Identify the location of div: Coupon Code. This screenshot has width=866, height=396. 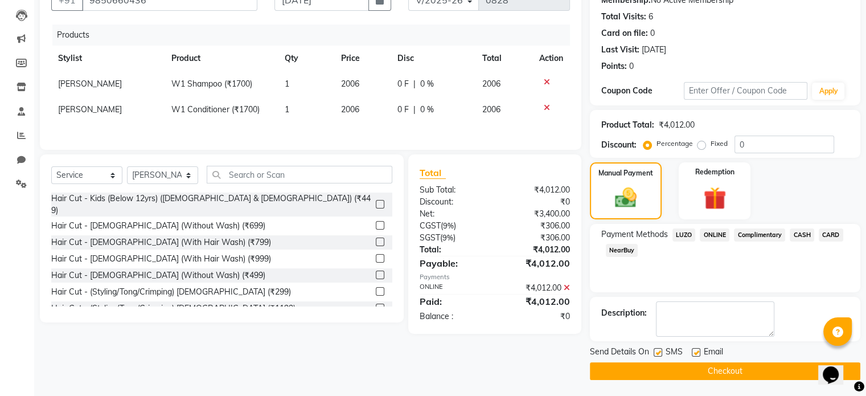
(642, 90).